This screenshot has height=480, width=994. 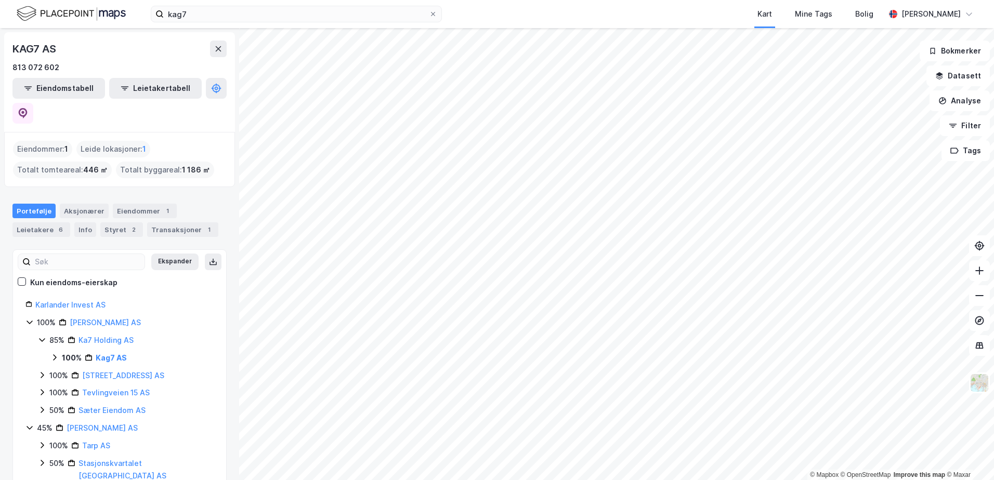 What do you see at coordinates (85, 230) in the screenshot?
I see `div: Info` at bounding box center [85, 230].